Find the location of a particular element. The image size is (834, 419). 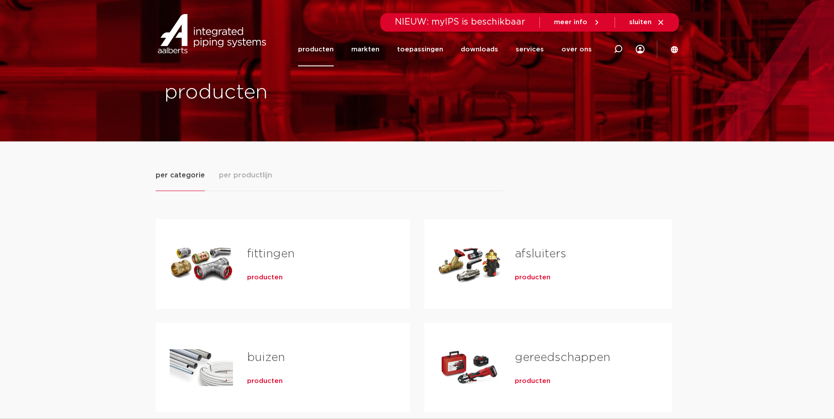

a: meer info is located at coordinates (577, 22).